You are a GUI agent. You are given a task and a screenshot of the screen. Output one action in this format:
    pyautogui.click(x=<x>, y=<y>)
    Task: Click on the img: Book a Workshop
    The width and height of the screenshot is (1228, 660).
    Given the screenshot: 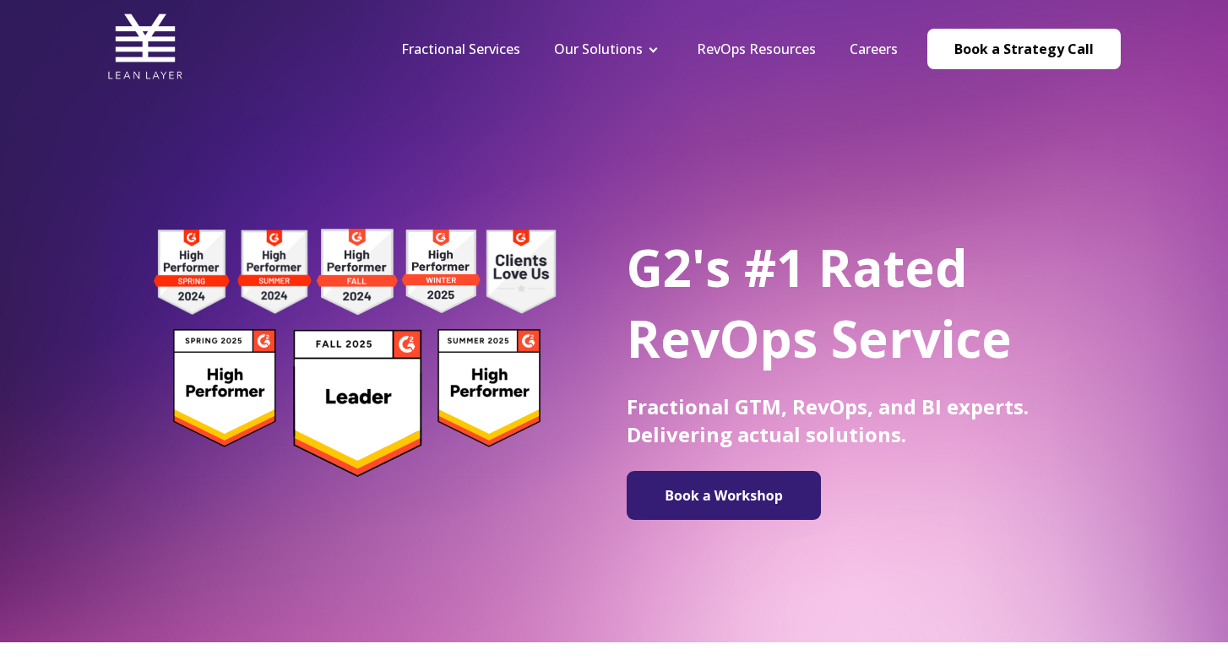 What is the action you would take?
    pyautogui.click(x=724, y=496)
    